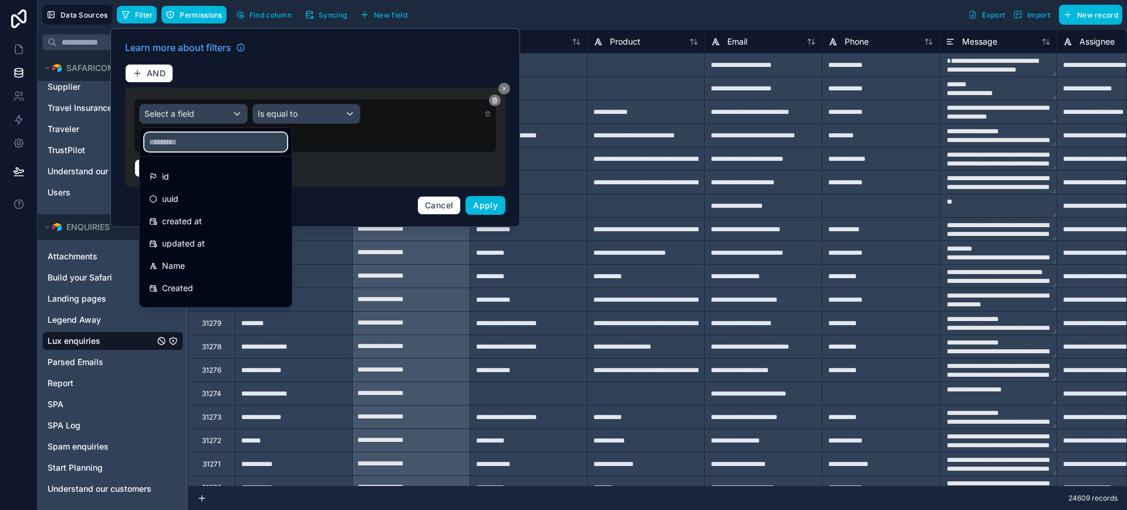 Image resolution: width=1127 pixels, height=510 pixels. I want to click on span: New field, so click(390, 15).